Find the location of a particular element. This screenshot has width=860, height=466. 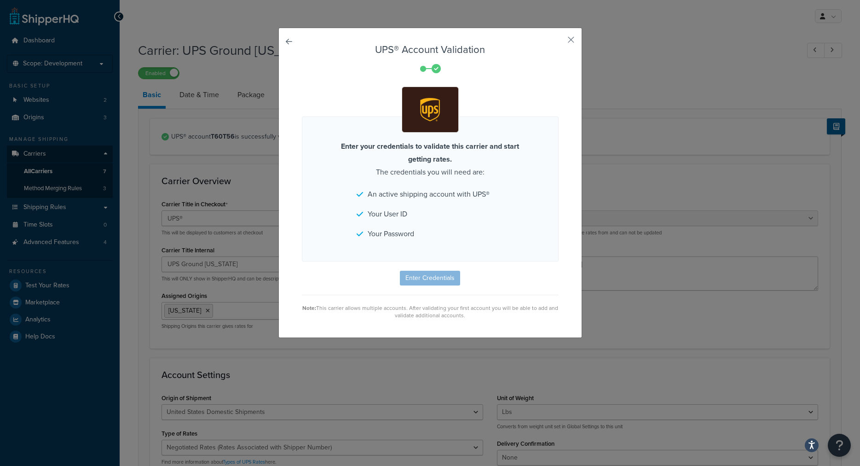

div: This carrier allows multiple accounts. After validating your first account you will be able to ad... is located at coordinates (430, 312).